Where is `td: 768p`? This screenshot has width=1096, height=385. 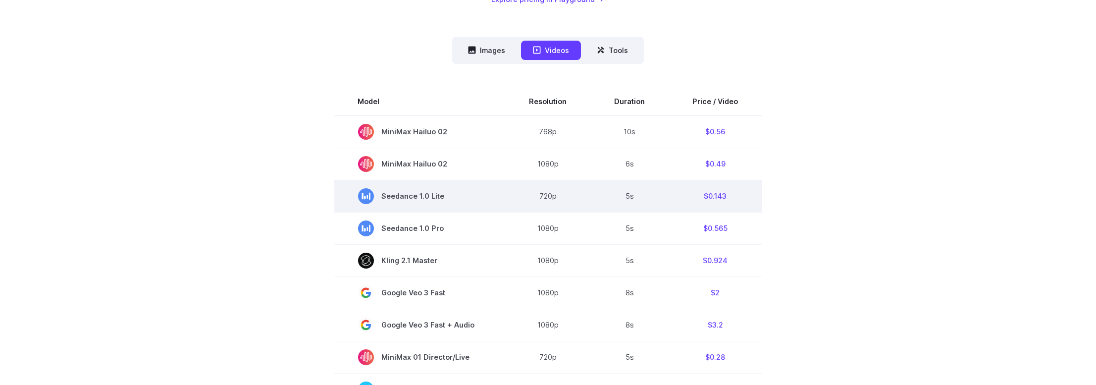
td: 768p is located at coordinates (548, 132).